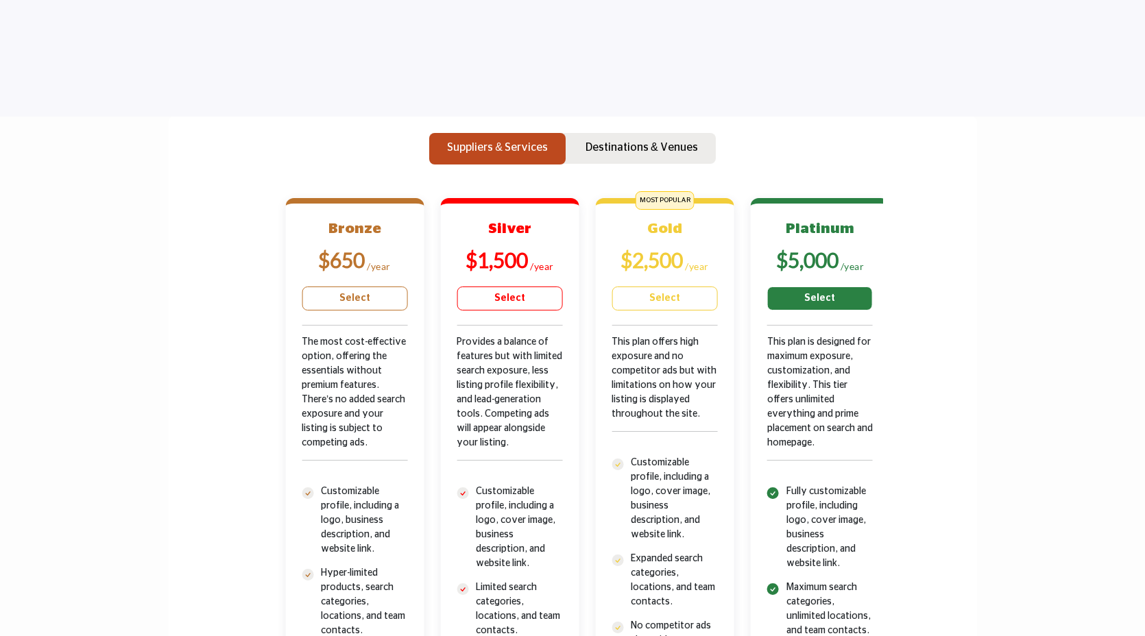 This screenshot has width=1145, height=636. I want to click on div: The most cost-effective option, offering the essentials without premium features. There’s no adde..., so click(354, 410).